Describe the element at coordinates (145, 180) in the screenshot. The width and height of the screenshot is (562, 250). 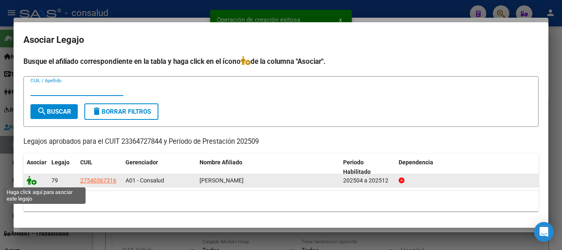
I see `span: A01 - Consalud` at that location.